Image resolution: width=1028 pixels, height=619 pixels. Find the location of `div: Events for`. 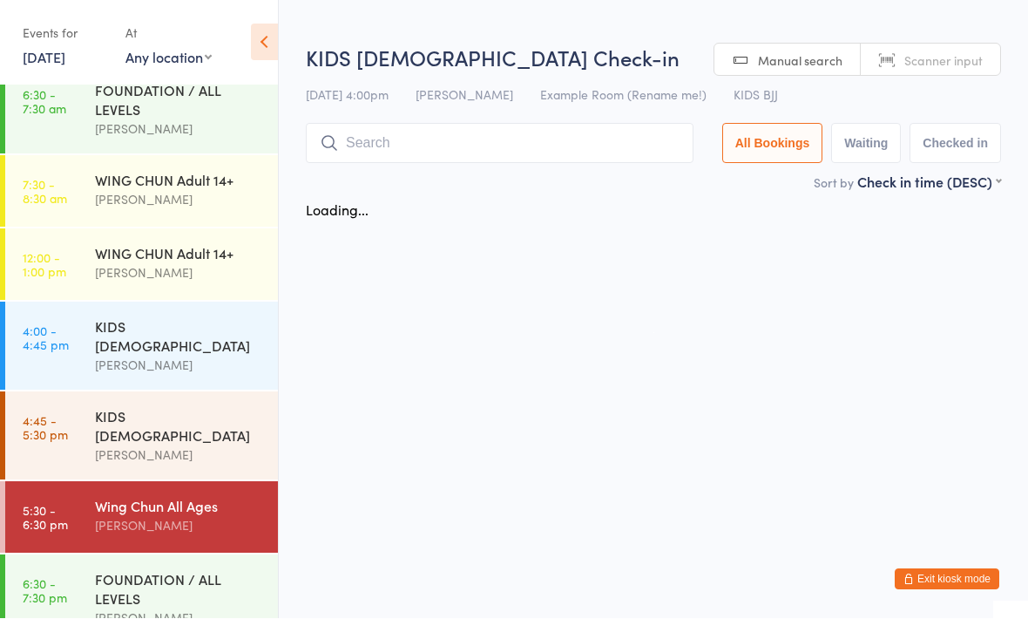

div: Events for is located at coordinates (65, 33).